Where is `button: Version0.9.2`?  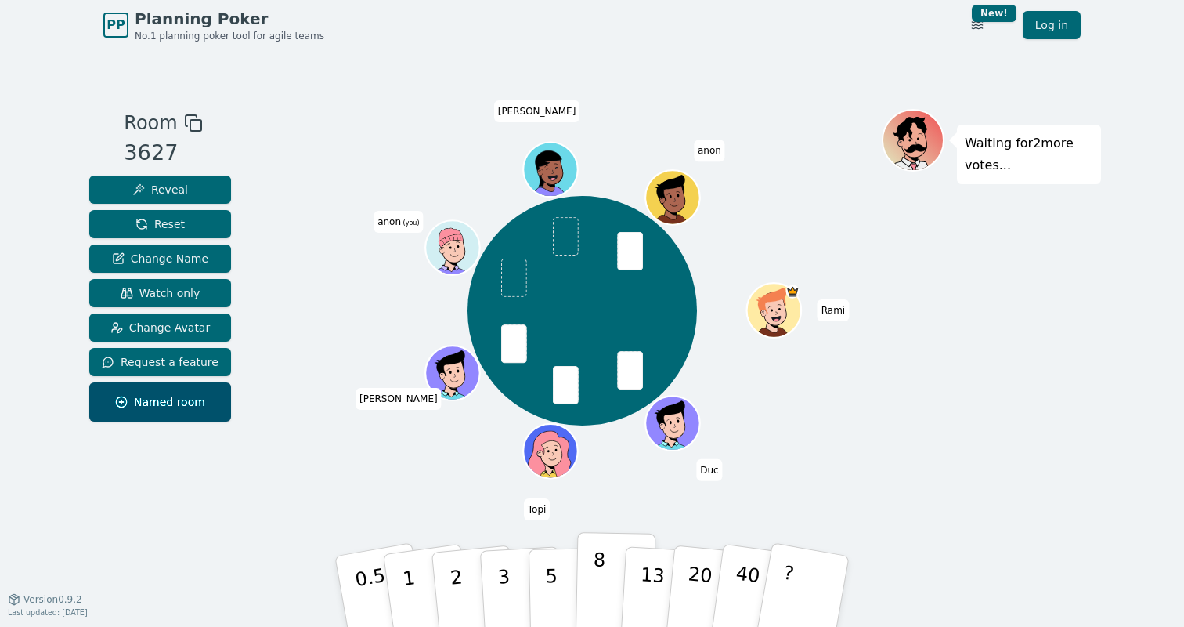 button: Version0.9.2 is located at coordinates (45, 599).